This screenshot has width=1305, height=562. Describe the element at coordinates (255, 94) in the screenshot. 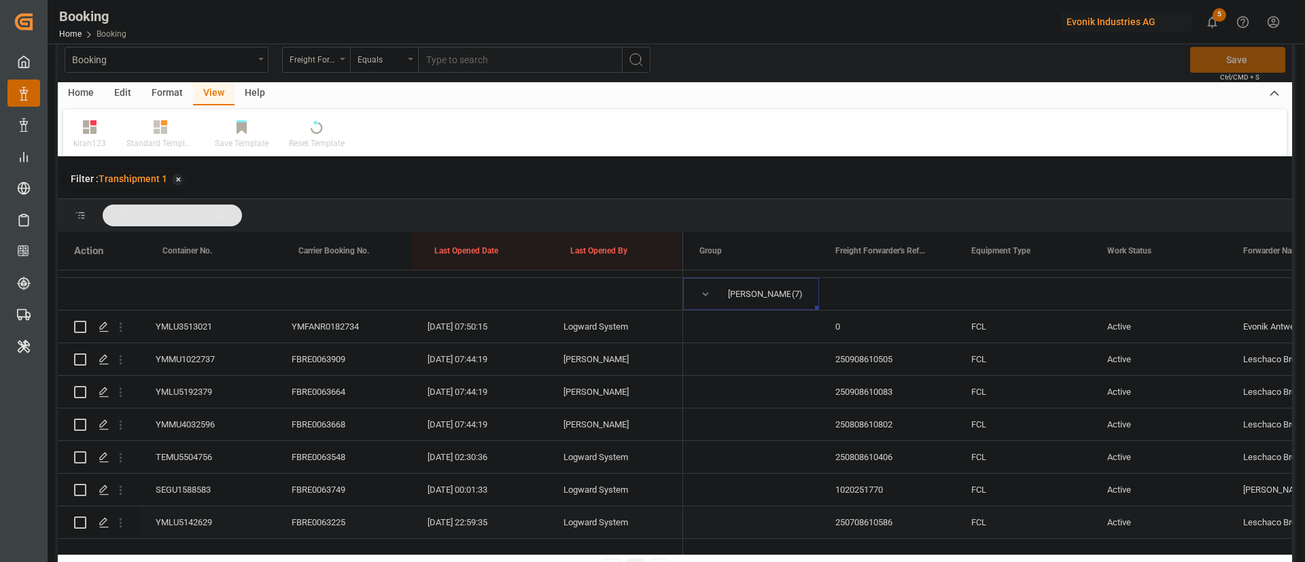

I see `div: Help` at that location.